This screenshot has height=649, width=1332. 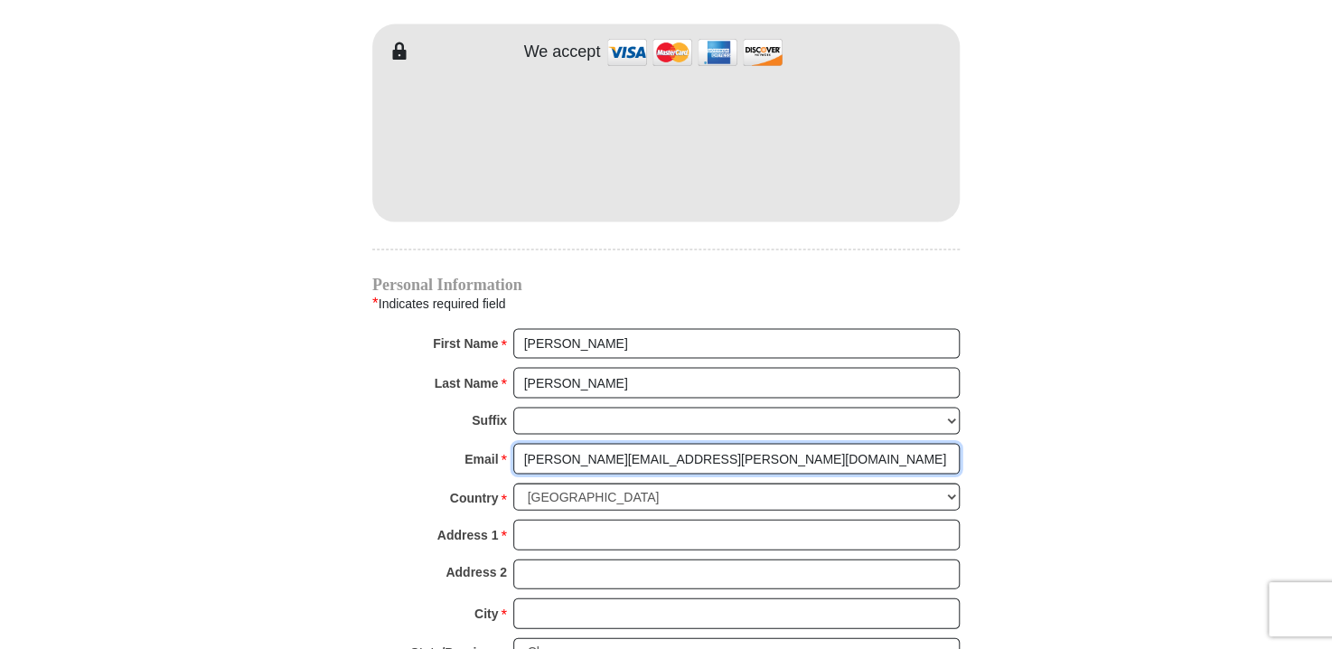 What do you see at coordinates (562, 52) in the screenshot?
I see `h4: We accept` at bounding box center [562, 52].